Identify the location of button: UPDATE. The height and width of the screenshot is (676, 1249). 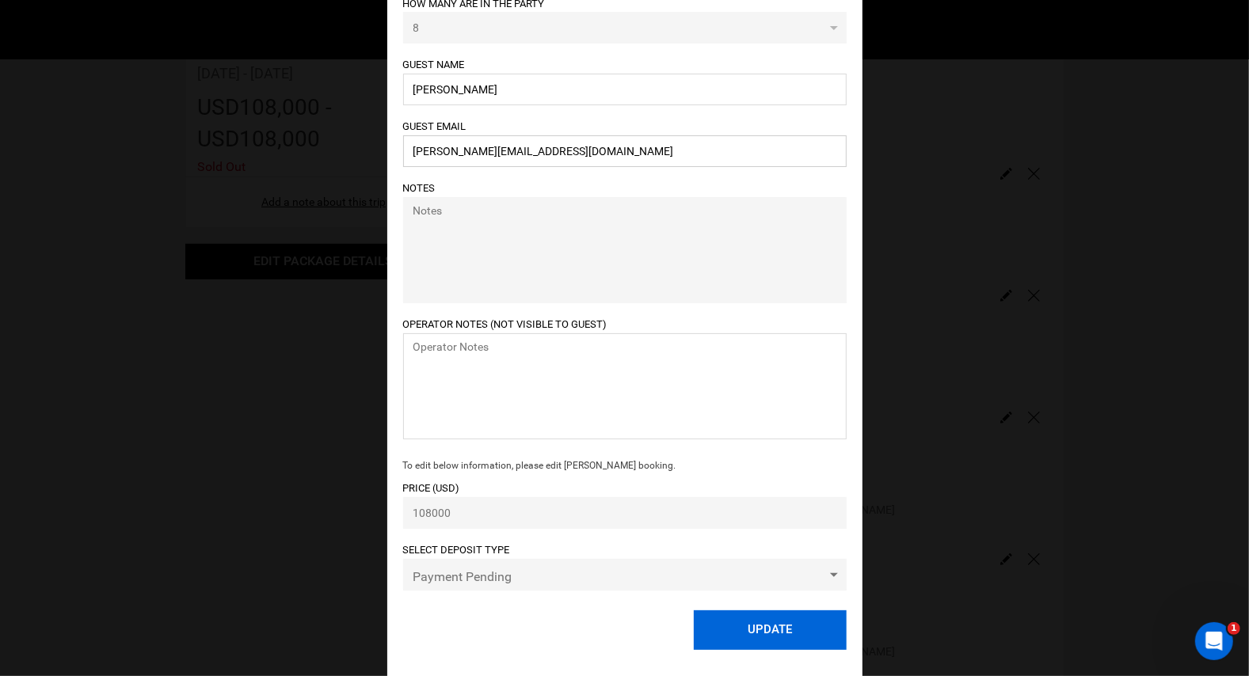
(770, 630).